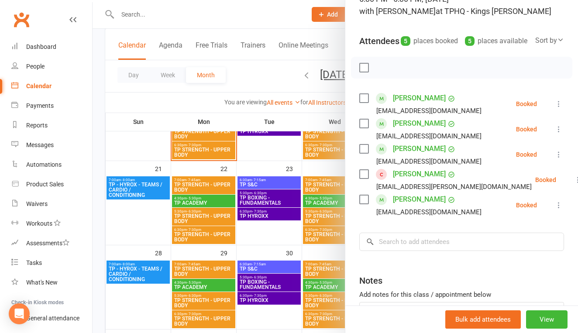 The width and height of the screenshot is (578, 333). What do you see at coordinates (52, 145) in the screenshot?
I see `a: Messages` at bounding box center [52, 145].